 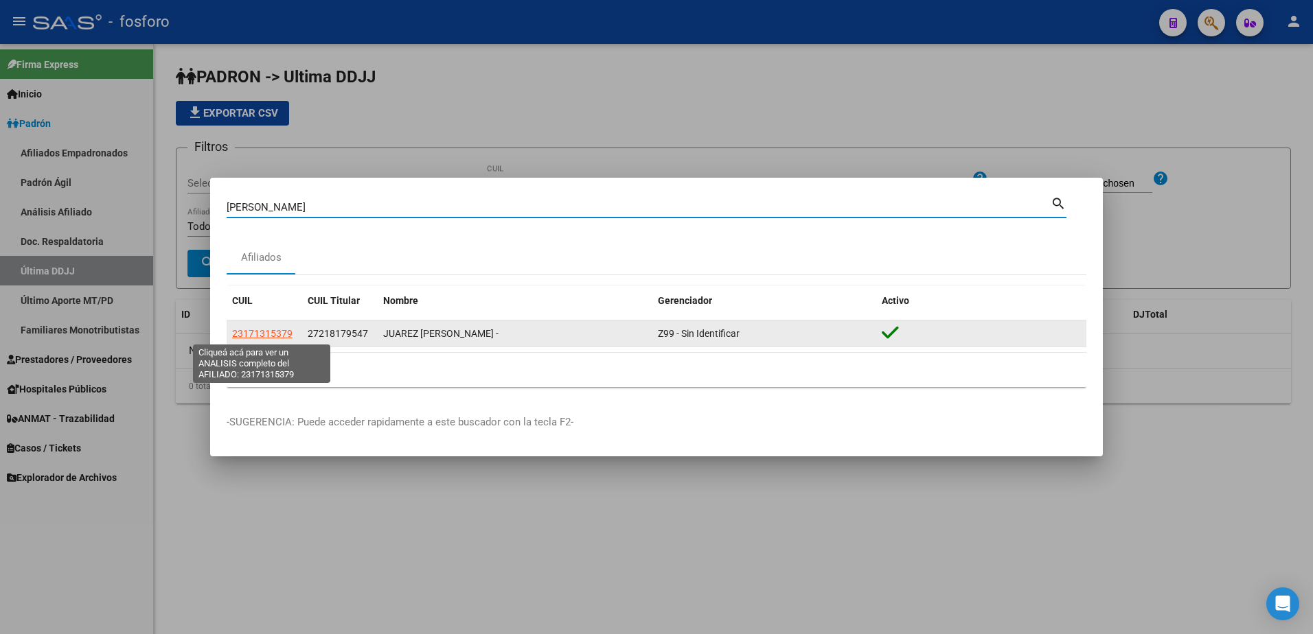 What do you see at coordinates (338, 334) in the screenshot?
I see `span: 27218179547` at bounding box center [338, 334].